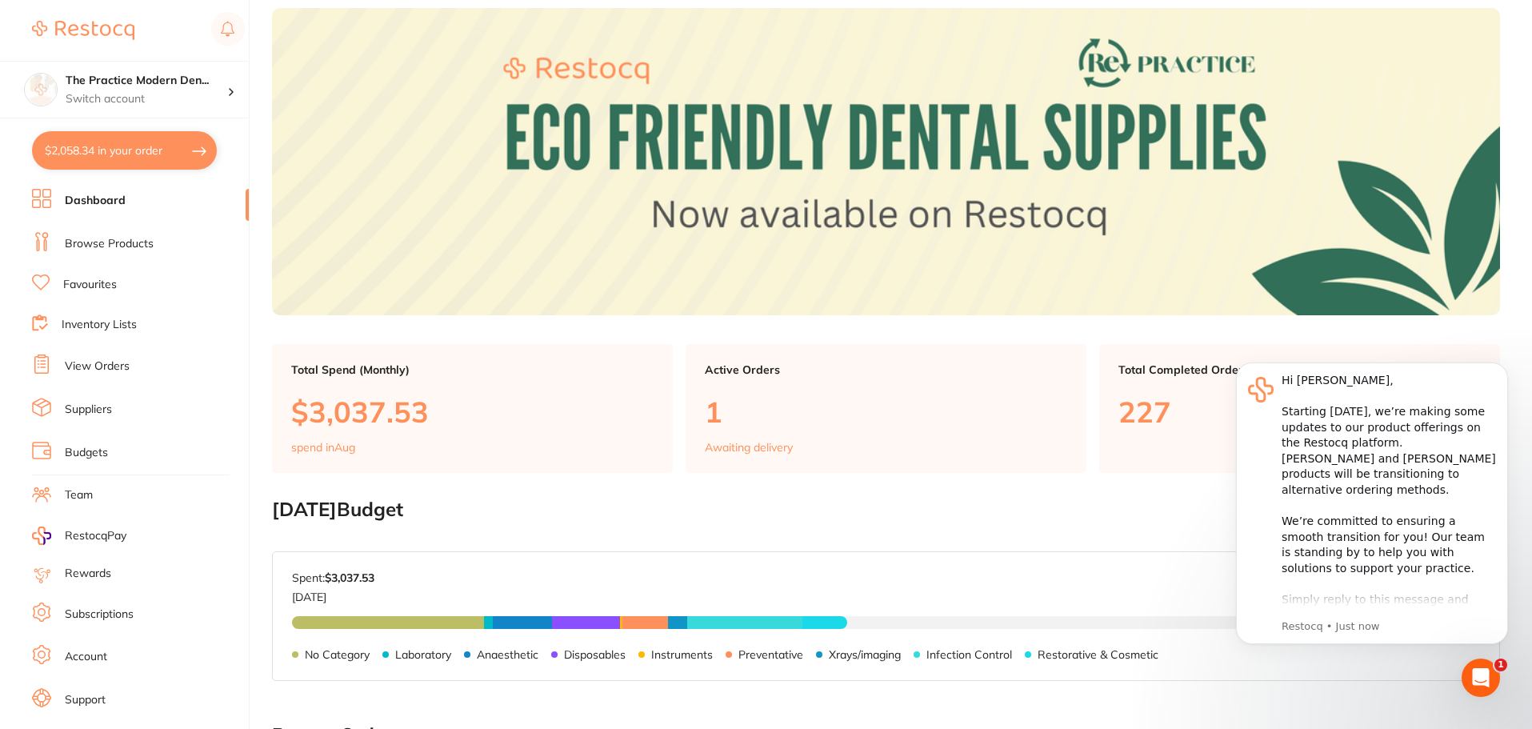 The image size is (1532, 729). What do you see at coordinates (146, 99) in the screenshot?
I see `p: Switch account` at bounding box center [146, 99].